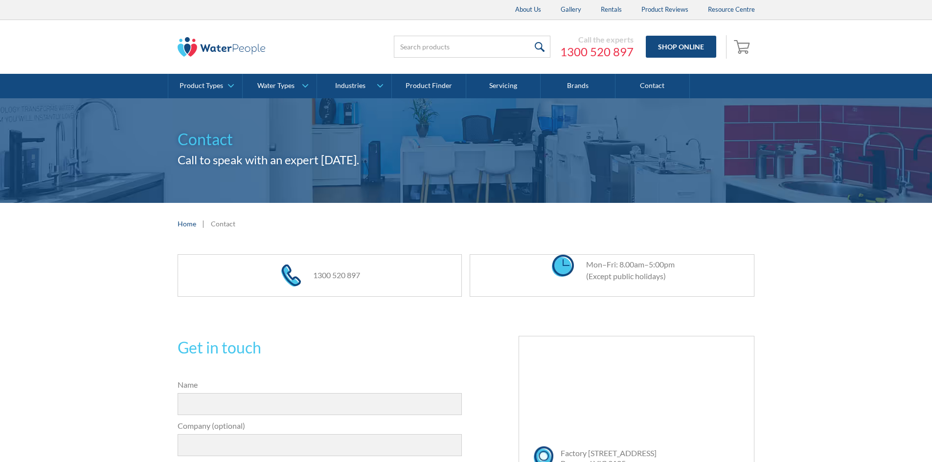  I want to click on a: Brands, so click(578, 86).